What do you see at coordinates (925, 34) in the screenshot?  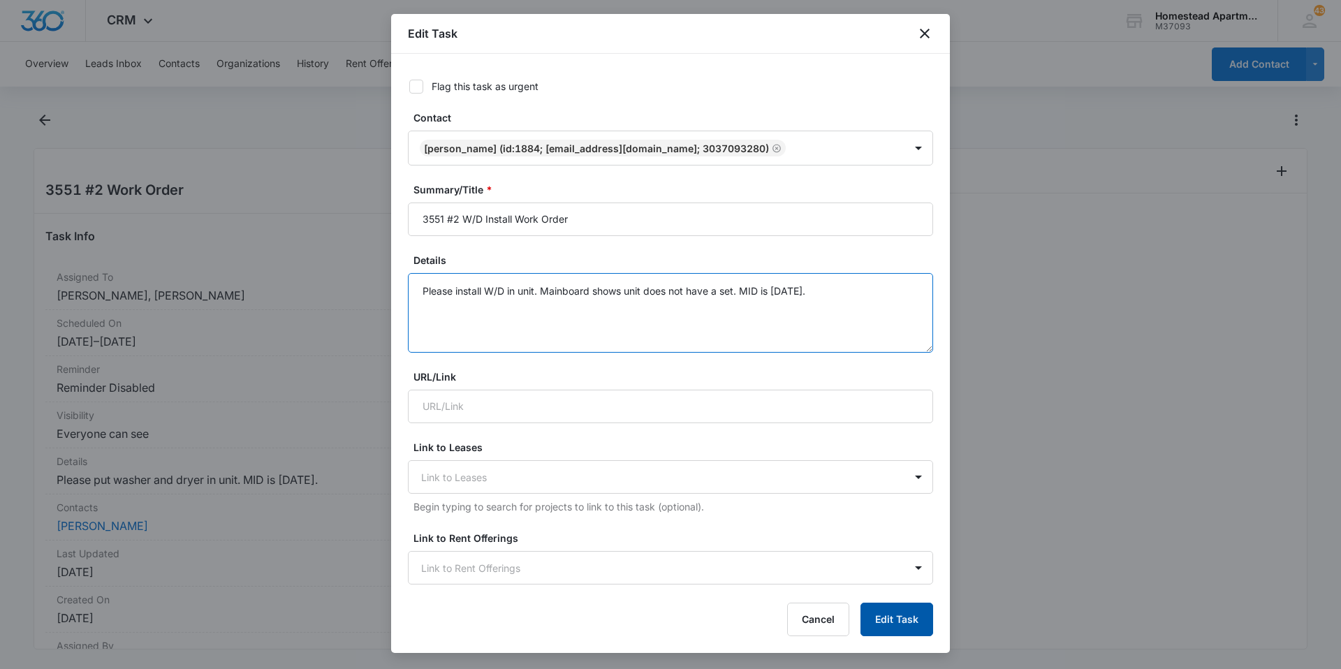 I see `button: close` at bounding box center [925, 34].